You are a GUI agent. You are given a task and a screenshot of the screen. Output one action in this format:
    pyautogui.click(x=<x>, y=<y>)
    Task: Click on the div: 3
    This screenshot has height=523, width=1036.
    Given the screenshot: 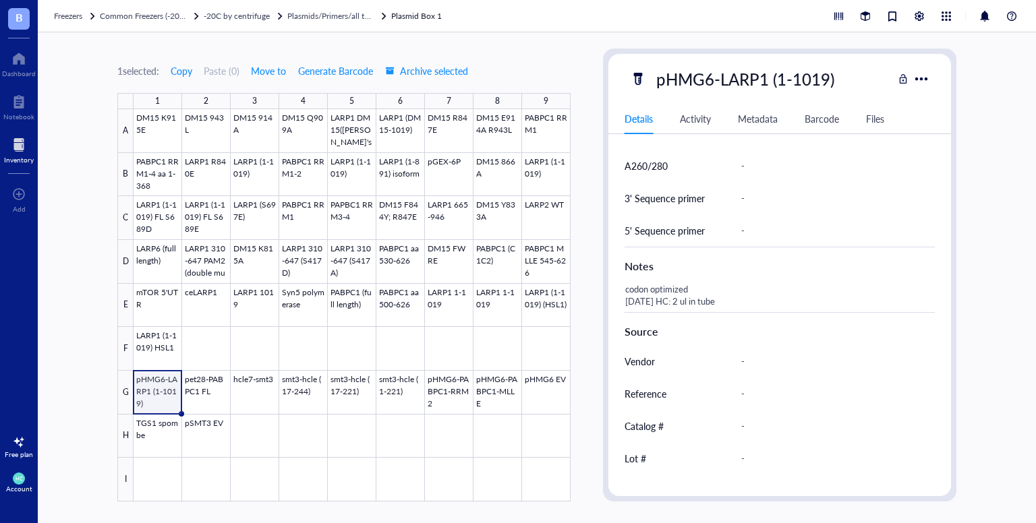 What is the action you would take?
    pyautogui.click(x=254, y=101)
    